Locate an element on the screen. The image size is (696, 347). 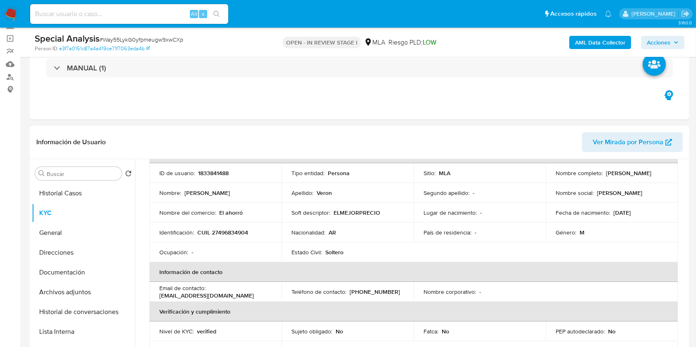
p: Identificación : is located at coordinates (177, 233).